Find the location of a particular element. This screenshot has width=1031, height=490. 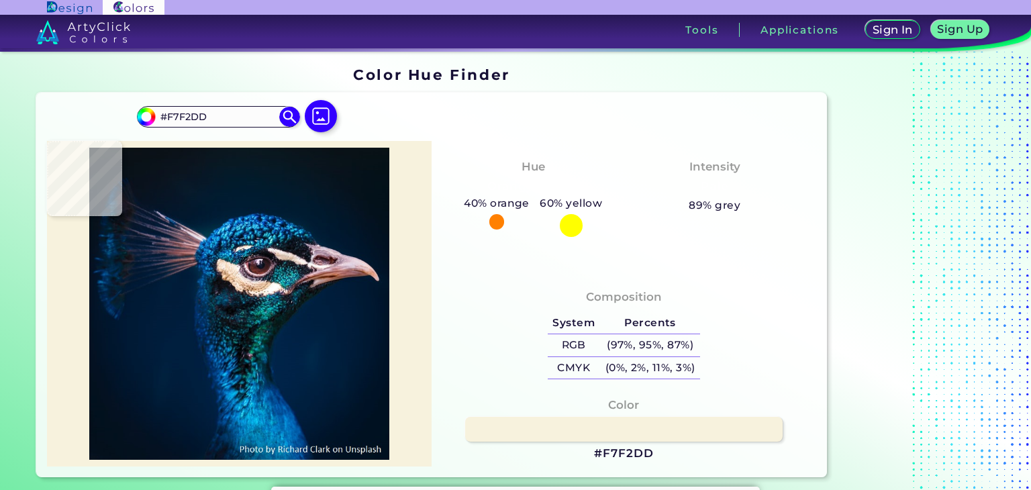

h5: Percents is located at coordinates (650, 323).